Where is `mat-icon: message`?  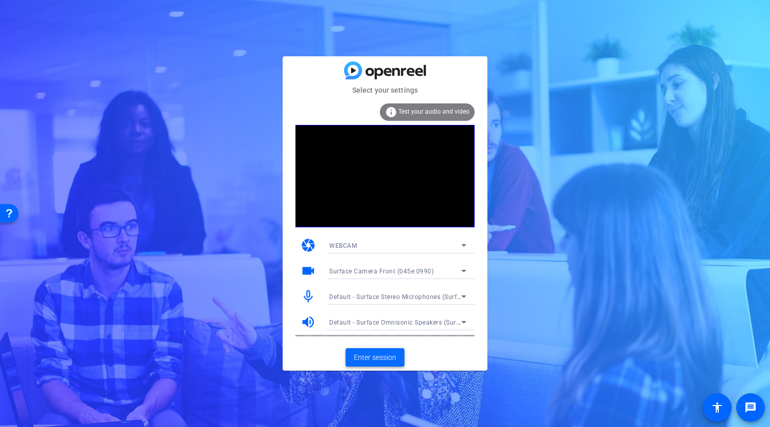 mat-icon: message is located at coordinates (751, 408).